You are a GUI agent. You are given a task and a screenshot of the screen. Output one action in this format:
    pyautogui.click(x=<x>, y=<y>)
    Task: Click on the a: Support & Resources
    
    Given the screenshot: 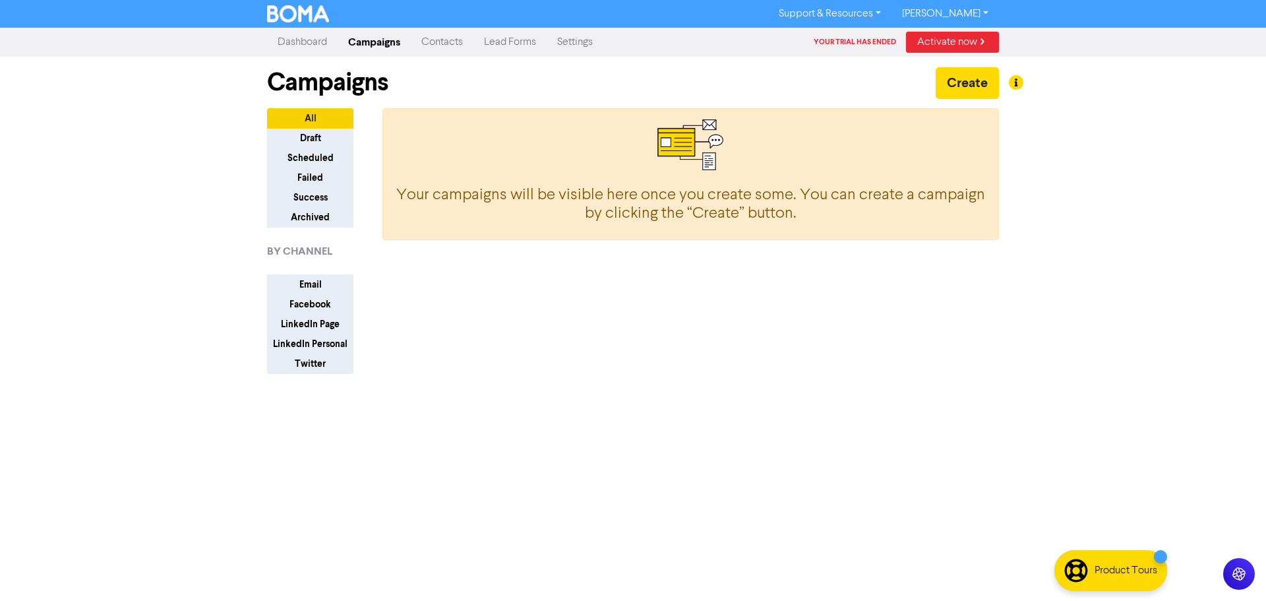 What is the action you would take?
    pyautogui.click(x=830, y=14)
    